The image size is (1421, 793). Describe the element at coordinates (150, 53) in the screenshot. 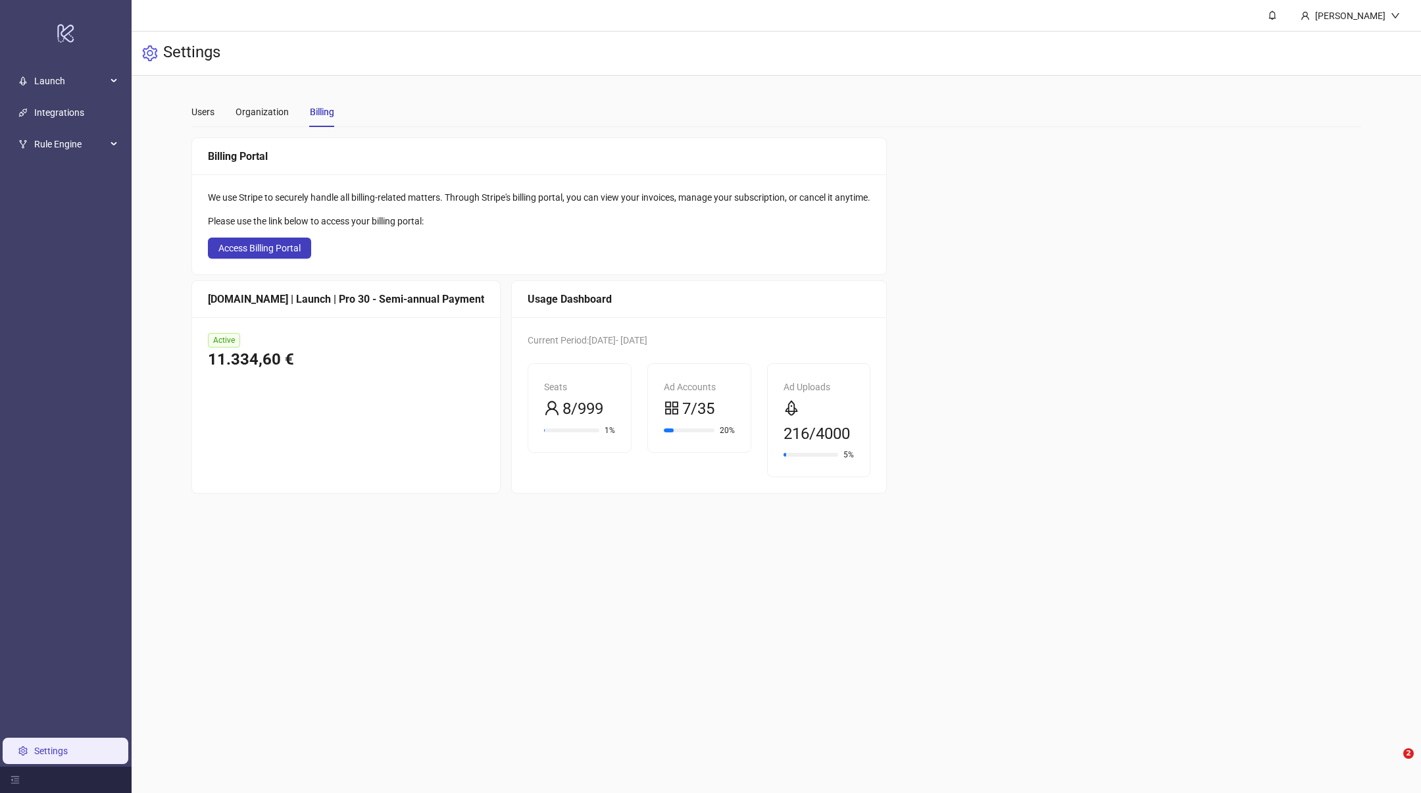

I see `span: setting` at that location.